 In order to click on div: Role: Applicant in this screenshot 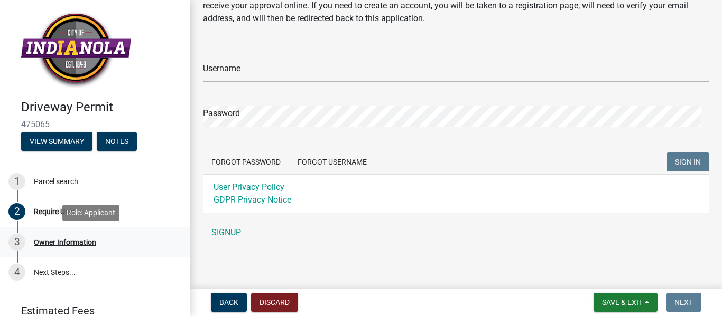, I will do `click(91, 213)`.